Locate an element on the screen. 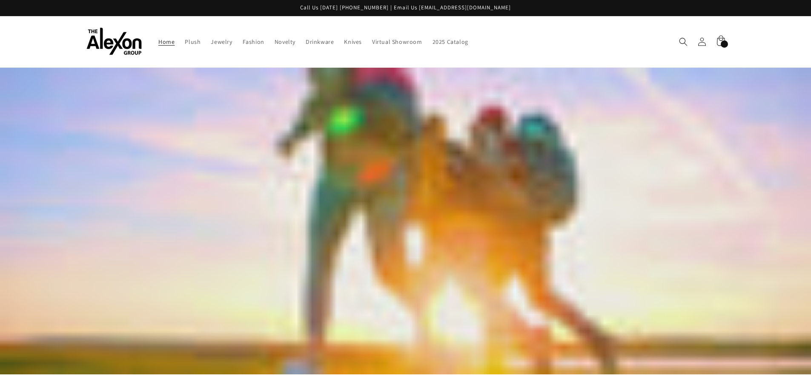  span: 2025 Catalog is located at coordinates (450, 42).